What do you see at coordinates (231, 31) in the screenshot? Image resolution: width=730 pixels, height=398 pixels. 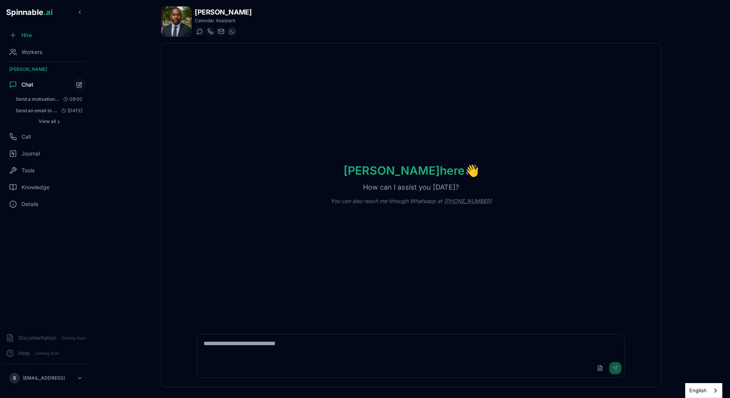 I see `button: WhatsApp` at bounding box center [231, 31].